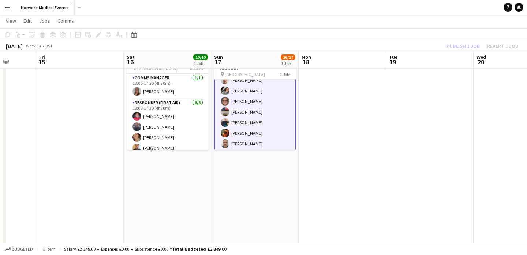  What do you see at coordinates (45, 21) in the screenshot?
I see `a: Jobs` at bounding box center [45, 21].